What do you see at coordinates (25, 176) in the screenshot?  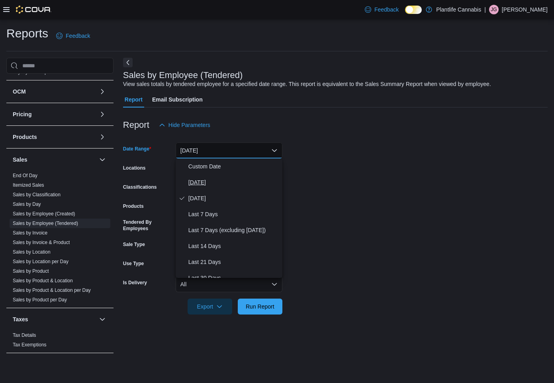 I see `span: End Of Day` at bounding box center [25, 176].